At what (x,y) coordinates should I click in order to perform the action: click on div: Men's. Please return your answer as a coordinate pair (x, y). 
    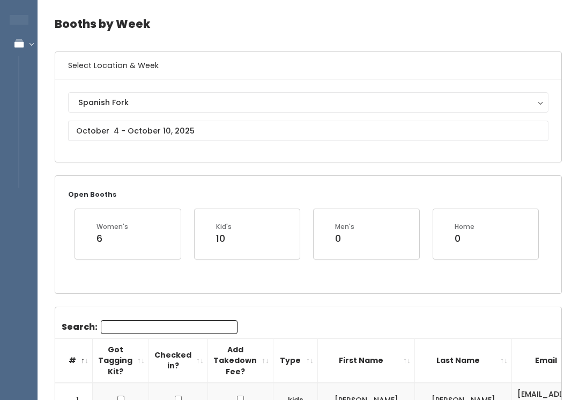
    Looking at the image, I should click on (345, 227).